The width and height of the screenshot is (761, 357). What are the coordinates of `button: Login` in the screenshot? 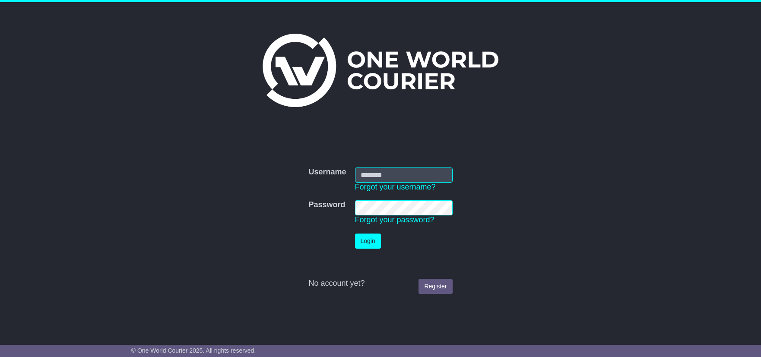 It's located at (368, 241).